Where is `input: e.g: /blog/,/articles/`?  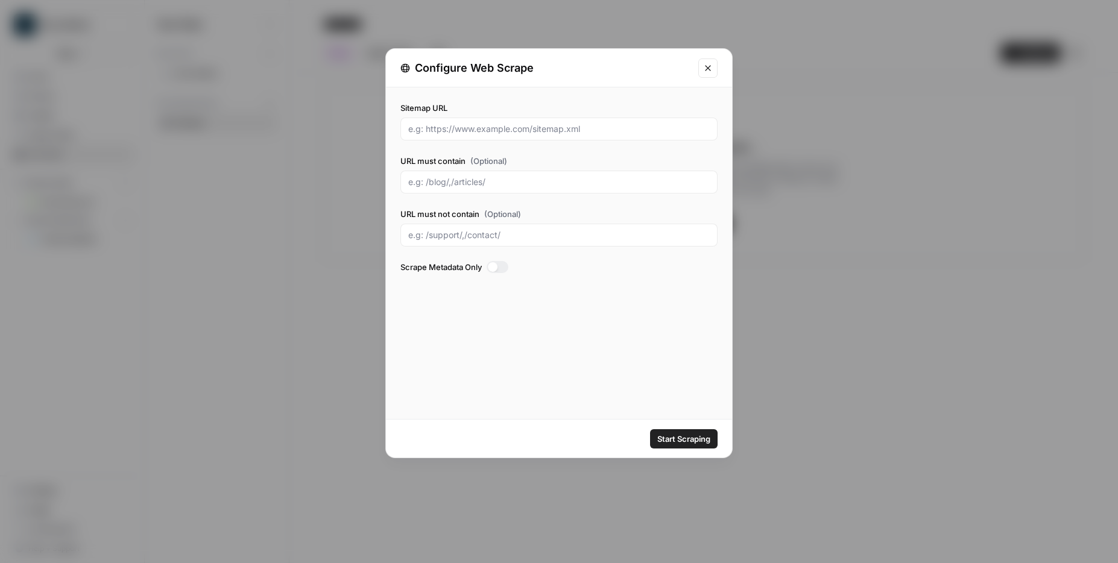
input: e.g: /blog/,/articles/ is located at coordinates (559, 182).